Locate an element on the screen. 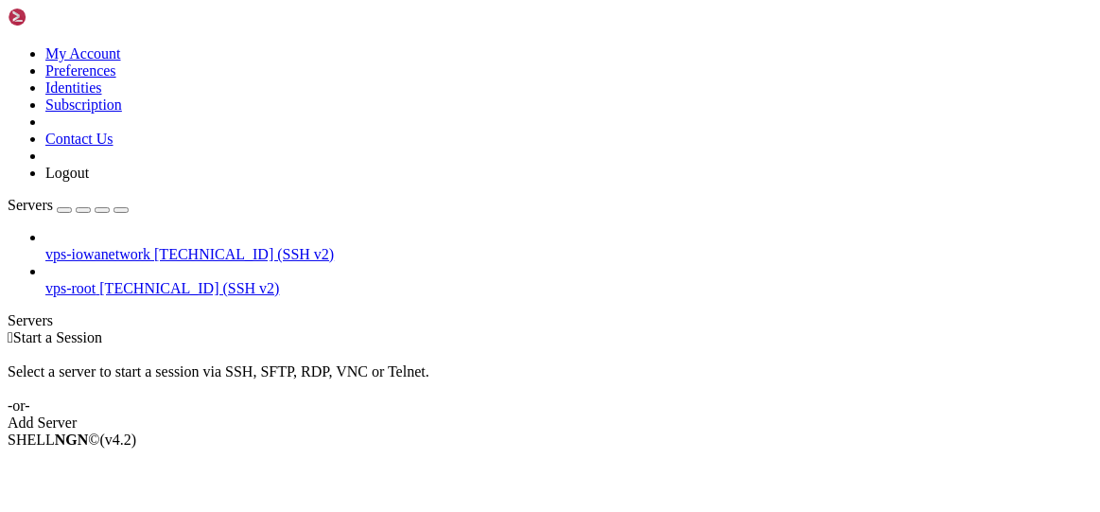 The width and height of the screenshot is (1100, 512). b: NGN is located at coordinates (72, 439).